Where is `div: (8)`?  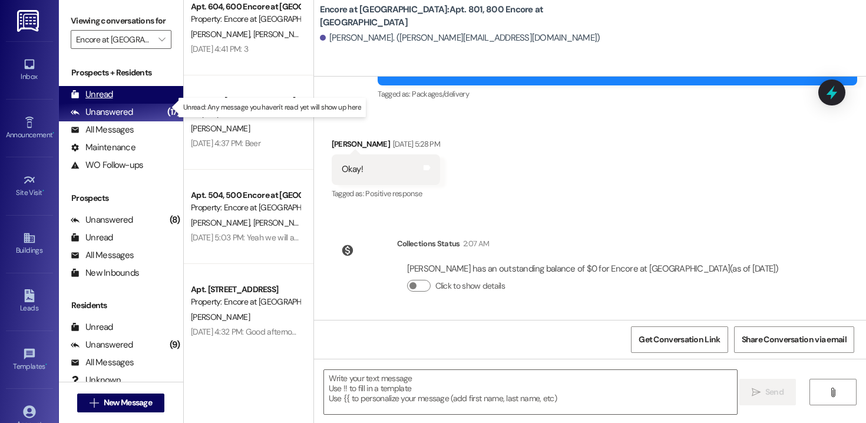 div: (8) is located at coordinates (175, 220).